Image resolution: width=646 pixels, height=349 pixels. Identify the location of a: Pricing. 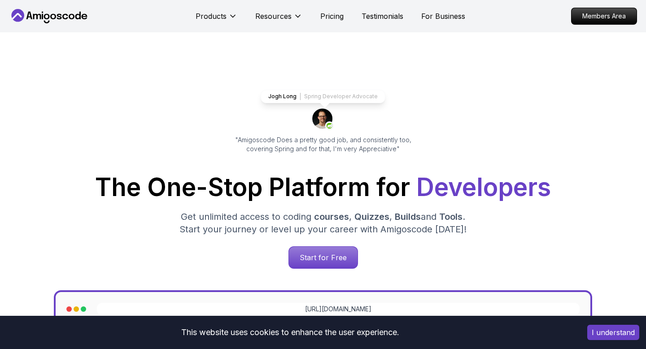
(332, 16).